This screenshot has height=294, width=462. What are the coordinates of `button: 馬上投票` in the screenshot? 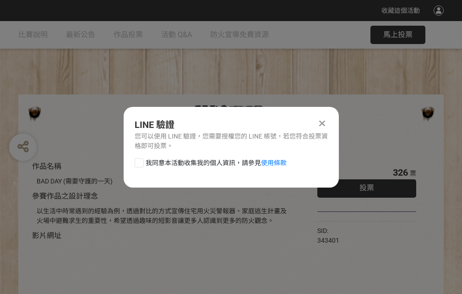 It's located at (398, 35).